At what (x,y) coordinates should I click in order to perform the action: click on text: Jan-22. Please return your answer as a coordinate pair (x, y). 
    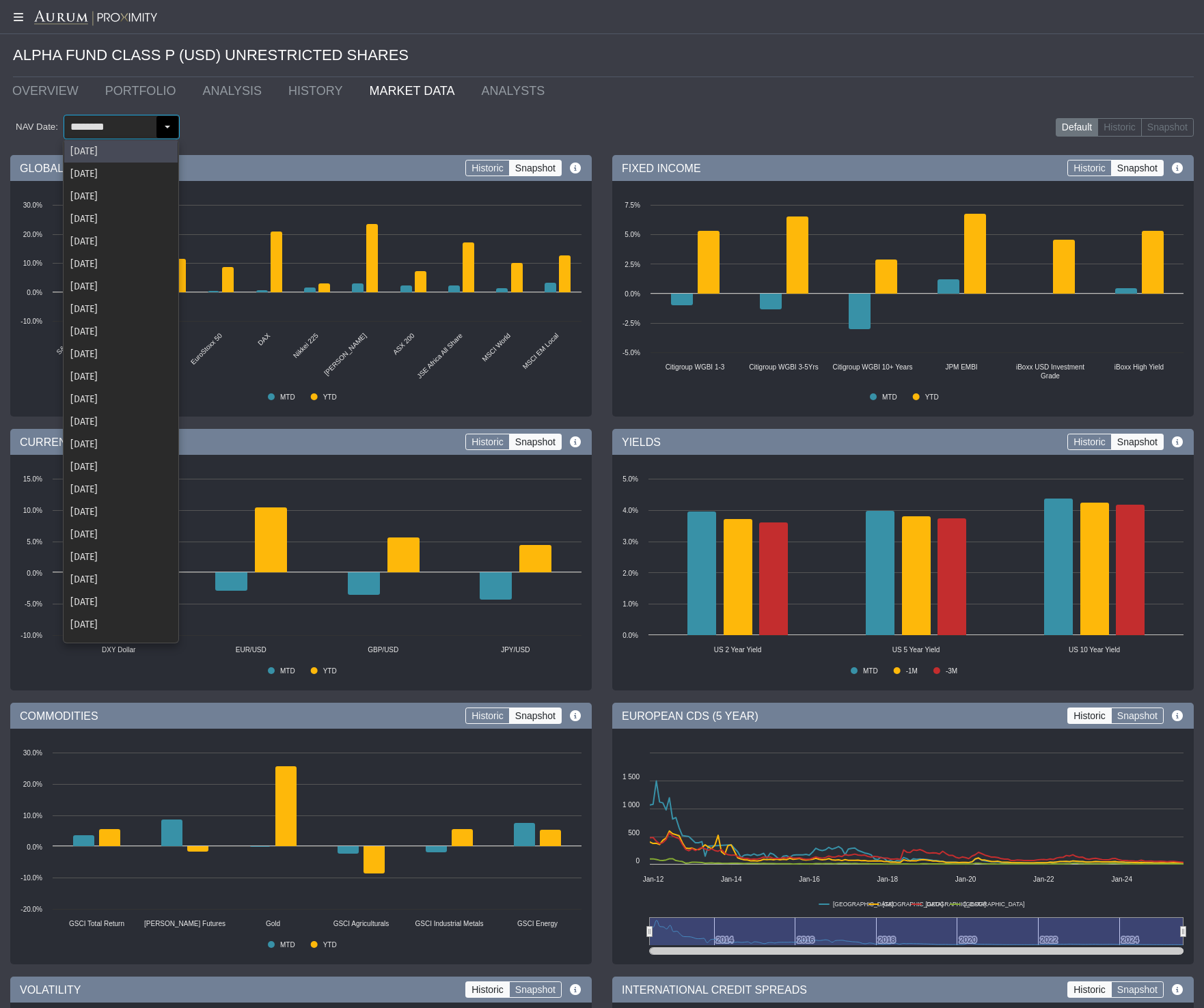
    Looking at the image, I should click on (1043, 879).